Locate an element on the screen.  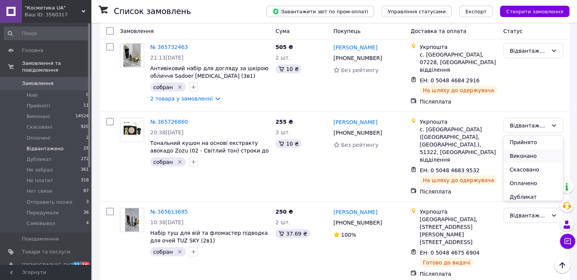
span: 28 is located at coordinates (86, 149).